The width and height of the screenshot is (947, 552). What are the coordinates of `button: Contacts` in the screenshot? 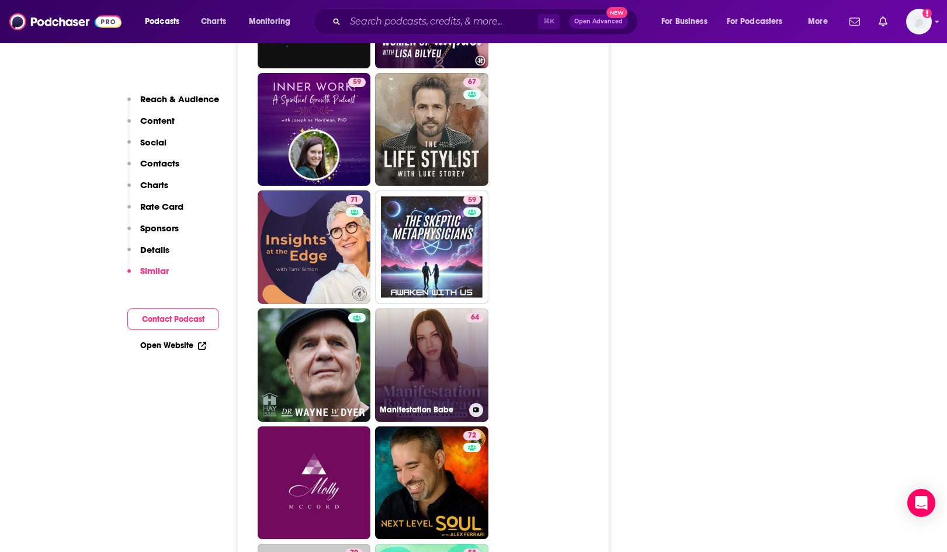 It's located at (153, 168).